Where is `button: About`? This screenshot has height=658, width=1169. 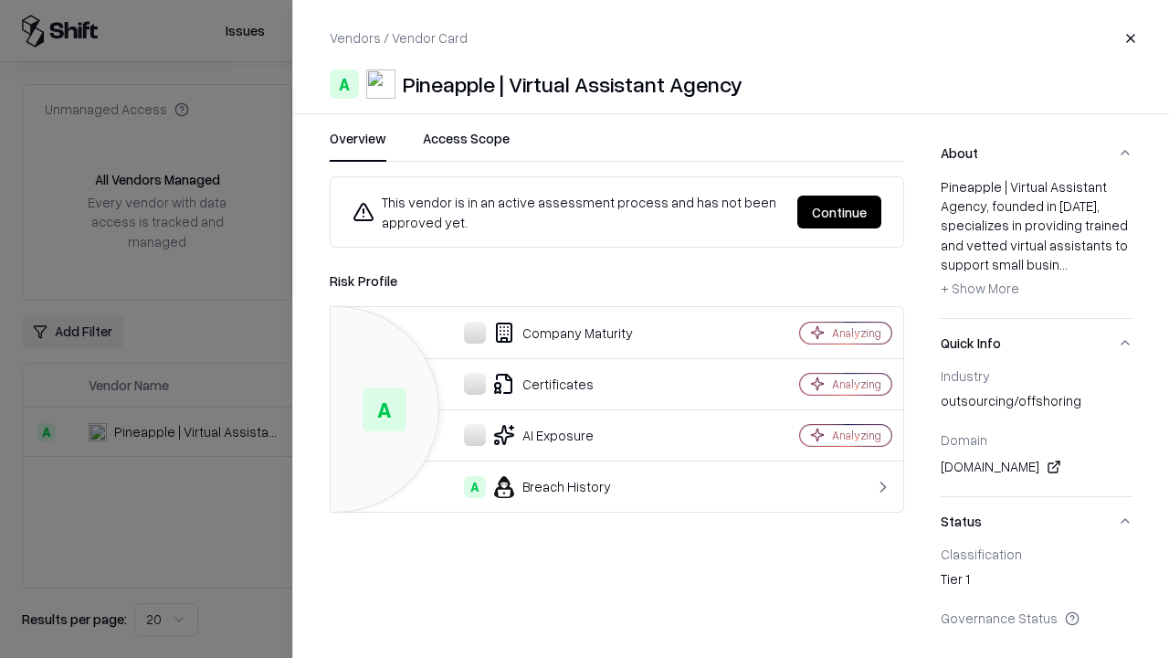
button: About is located at coordinates (1037, 153).